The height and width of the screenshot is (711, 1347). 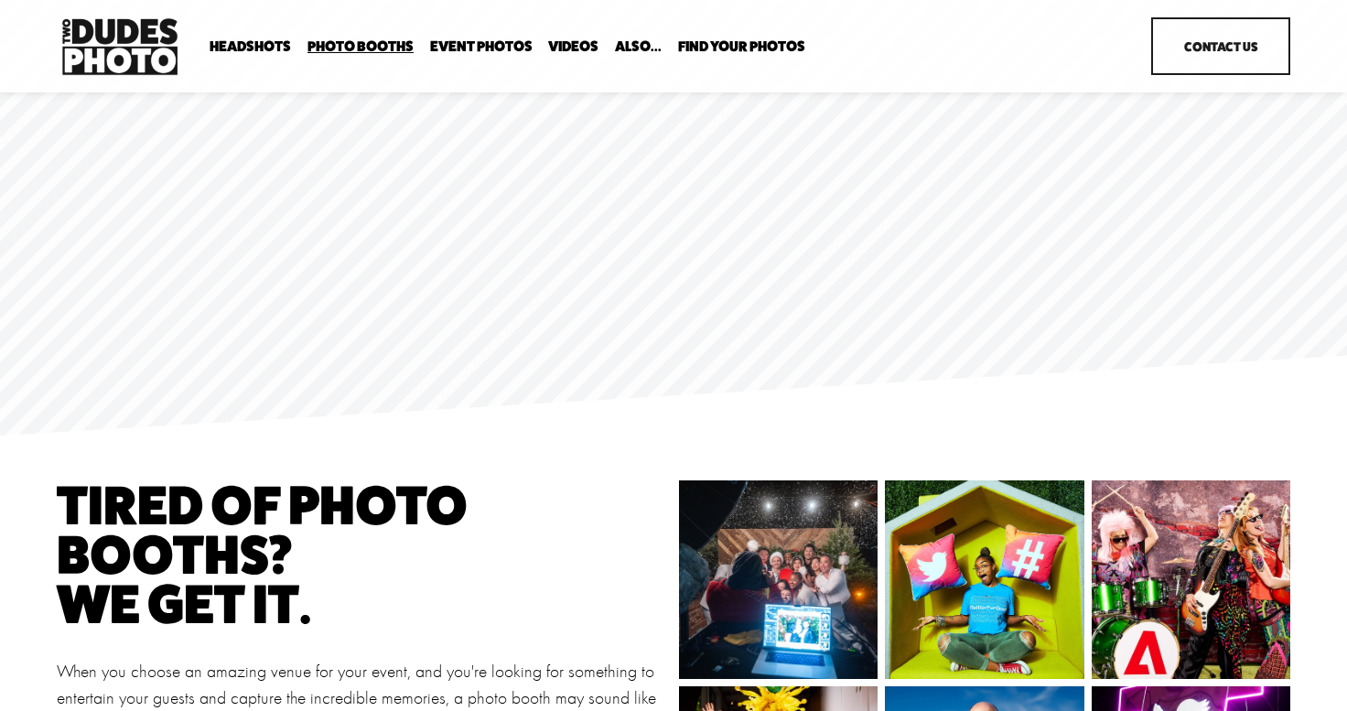 What do you see at coordinates (1190, 579) in the screenshot?
I see `img: 250107_Adobe_RockBand_0487.jpg` at bounding box center [1190, 579].